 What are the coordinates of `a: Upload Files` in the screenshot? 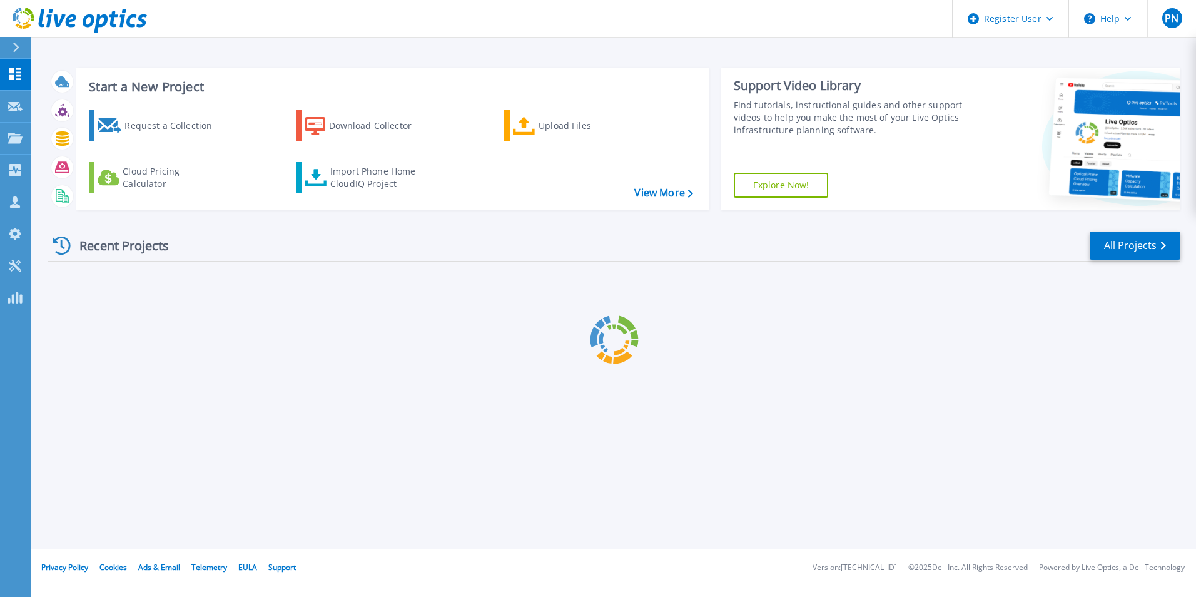 It's located at (573, 126).